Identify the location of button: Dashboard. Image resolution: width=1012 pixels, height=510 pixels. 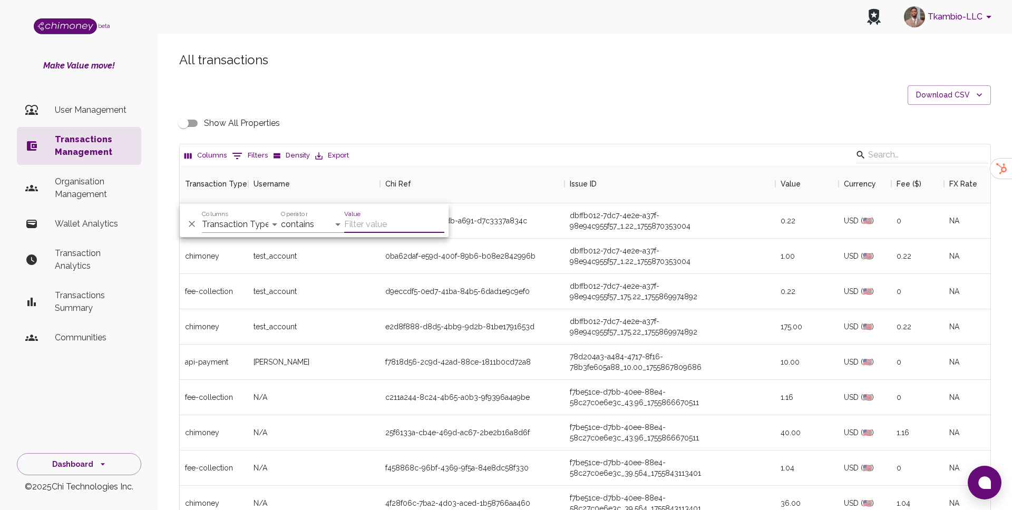
(79, 465).